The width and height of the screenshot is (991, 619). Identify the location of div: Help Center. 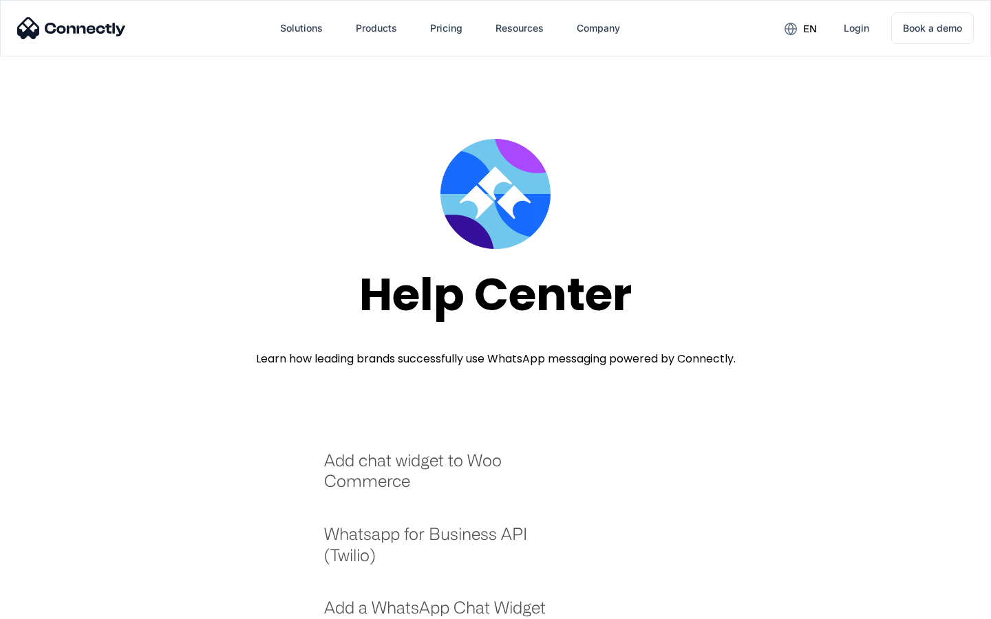
(496, 295).